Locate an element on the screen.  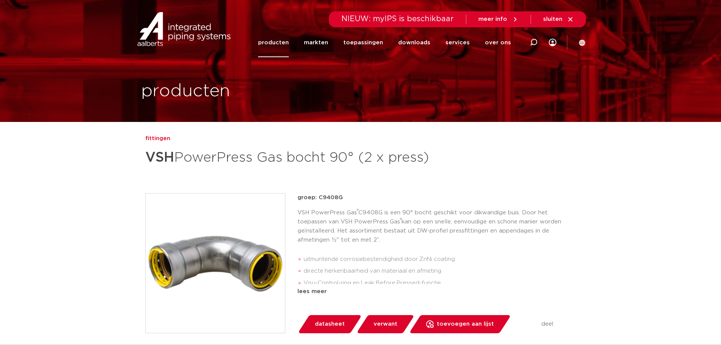
p: groep: C9408G is located at coordinates (437, 198).